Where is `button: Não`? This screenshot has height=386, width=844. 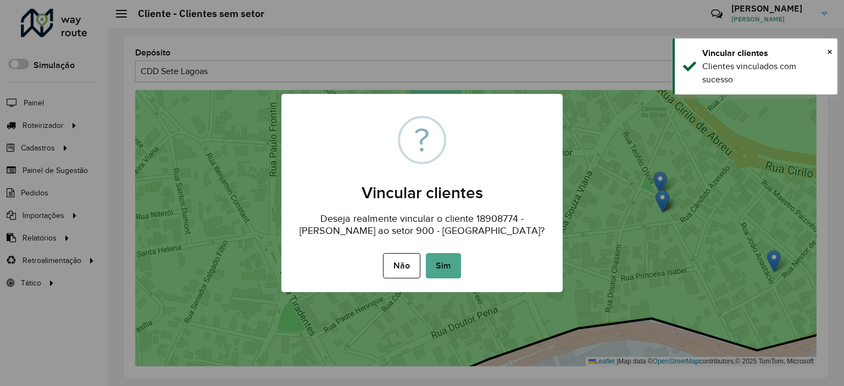
button: Não is located at coordinates (401, 266).